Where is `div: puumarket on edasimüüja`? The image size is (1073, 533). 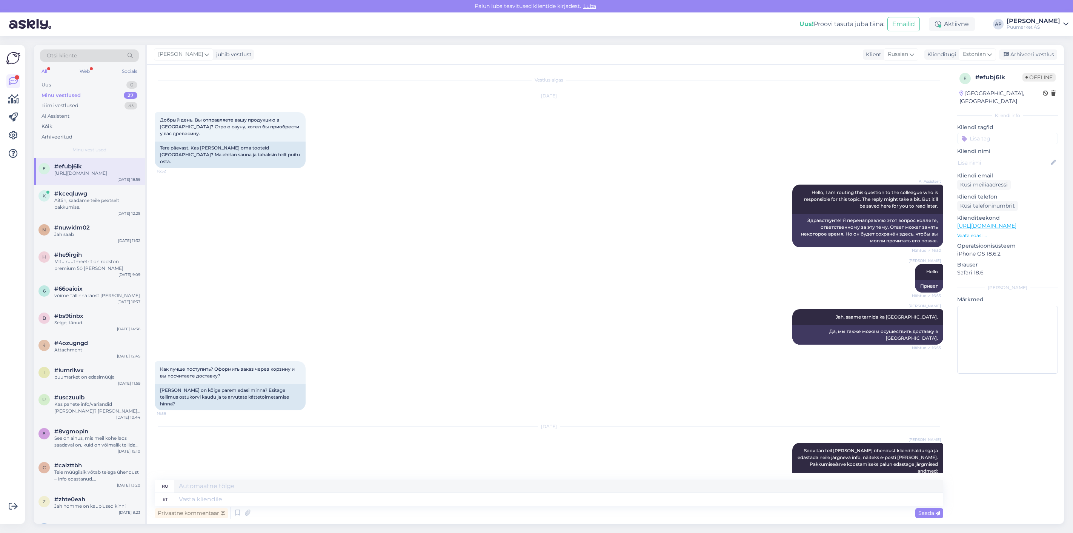 div: puumarket on edasimüüja is located at coordinates (97, 377).